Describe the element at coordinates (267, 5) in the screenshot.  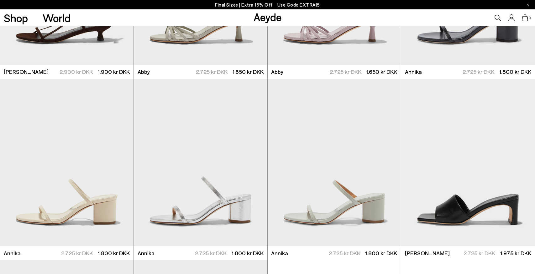
I see `p: Final Sizes | Extra 15% Off` at that location.